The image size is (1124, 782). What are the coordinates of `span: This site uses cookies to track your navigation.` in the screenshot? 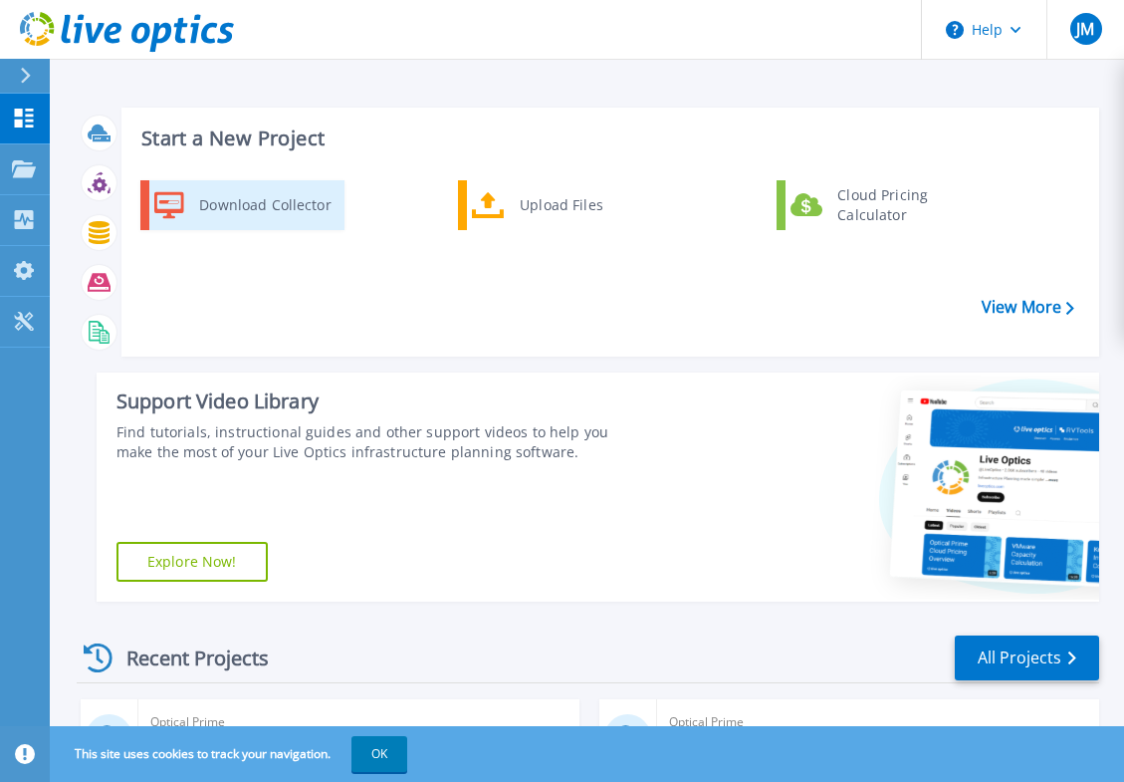 It's located at (231, 754).